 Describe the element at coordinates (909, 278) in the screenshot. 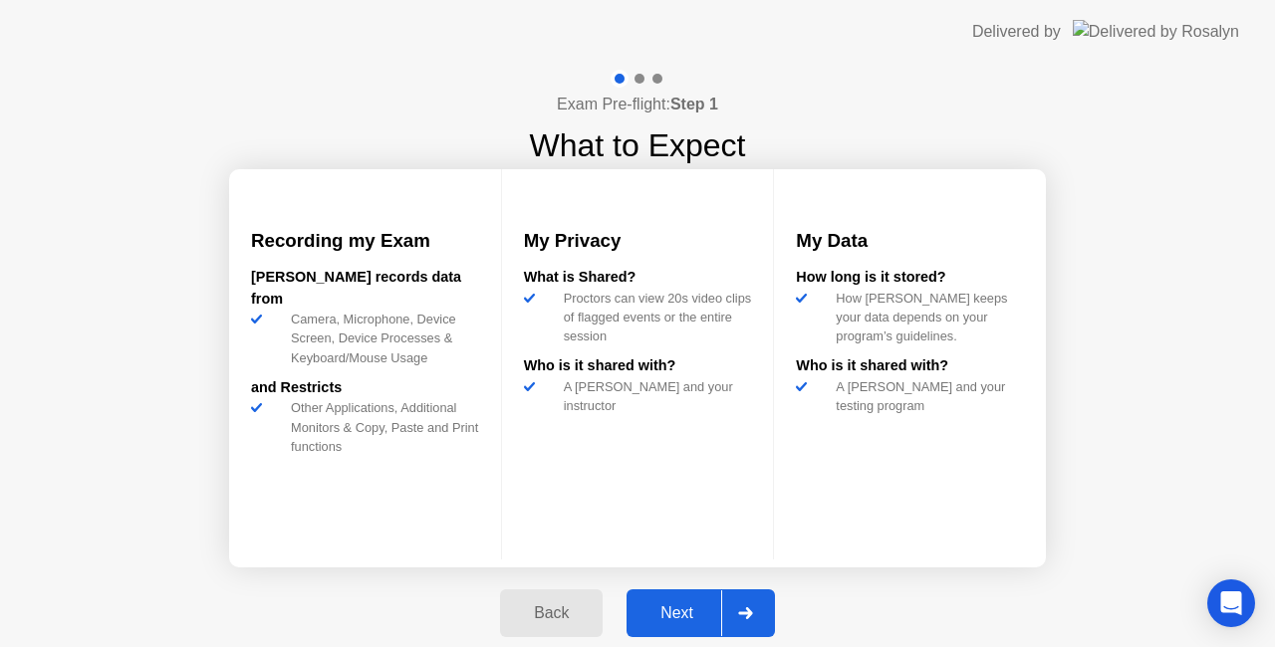

I see `div: How long is it stored?` at that location.